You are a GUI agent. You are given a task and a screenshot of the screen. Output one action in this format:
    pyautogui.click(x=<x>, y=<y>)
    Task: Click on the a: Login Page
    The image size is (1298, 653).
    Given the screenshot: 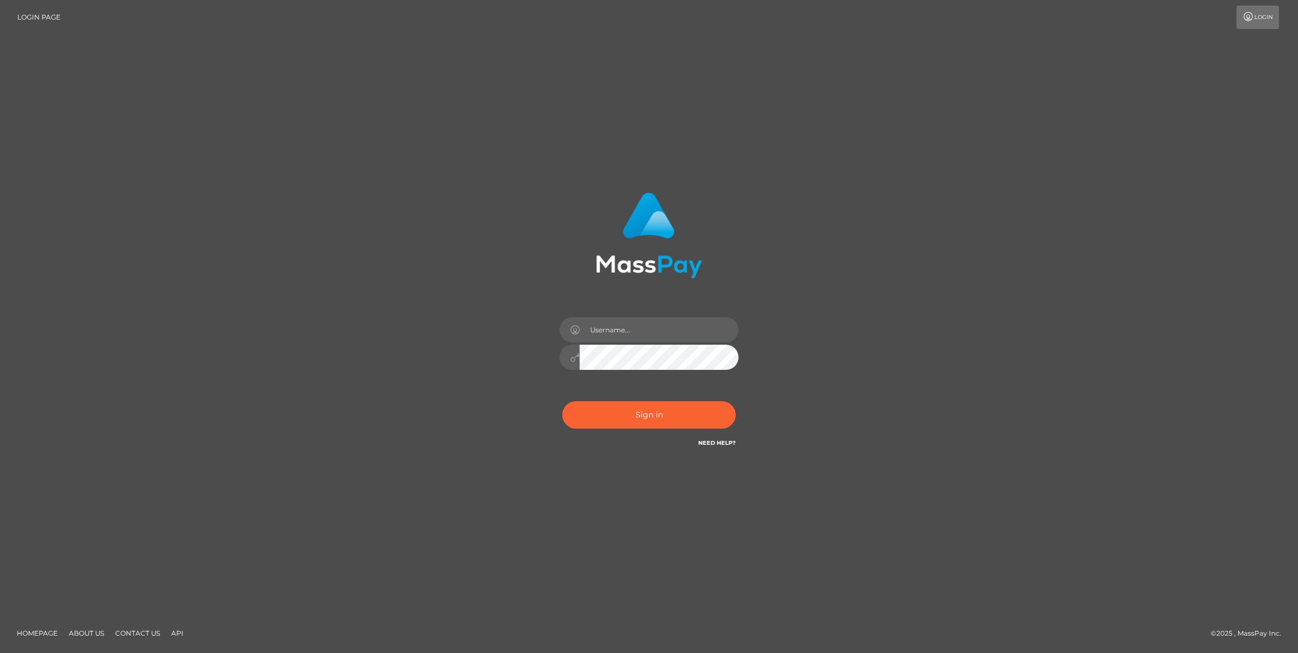 What is the action you would take?
    pyautogui.click(x=39, y=17)
    